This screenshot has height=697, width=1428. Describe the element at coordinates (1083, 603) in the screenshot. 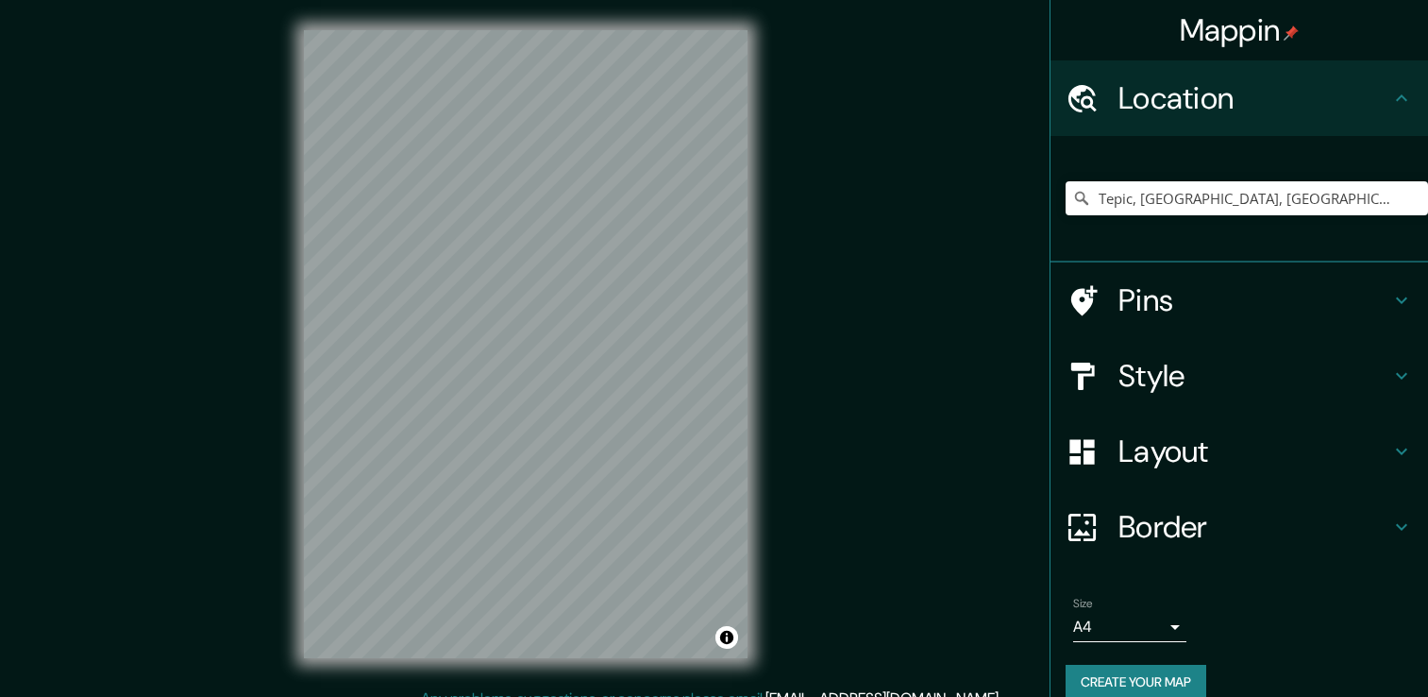

I see `label: Size` at that location.